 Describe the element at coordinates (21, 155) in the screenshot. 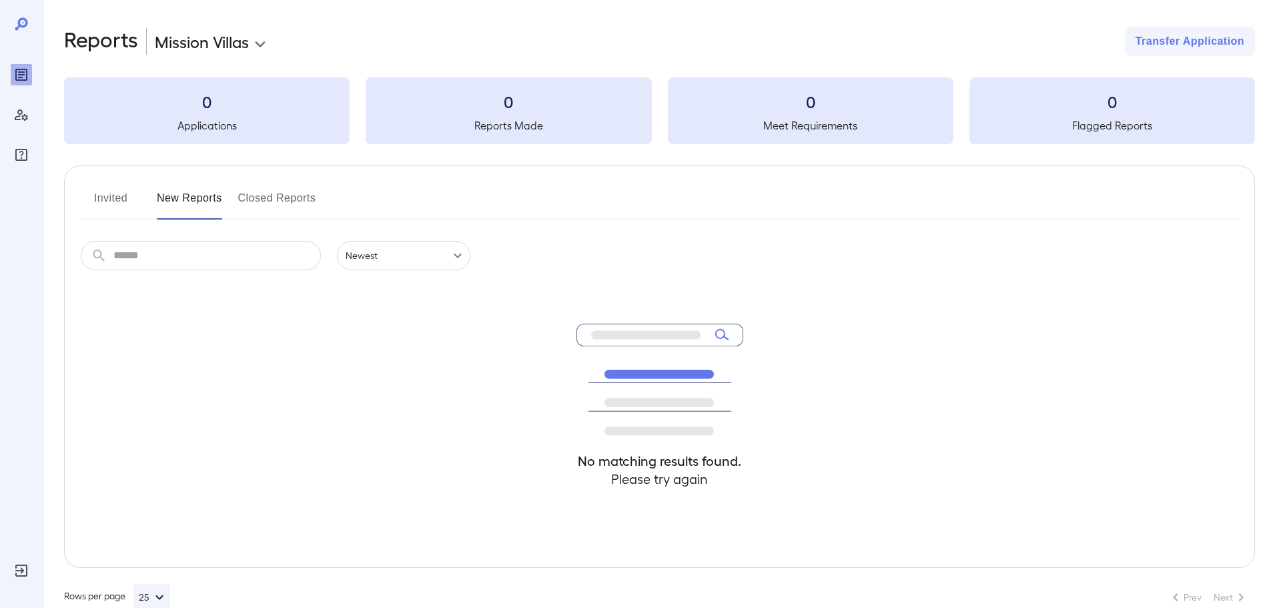

I see `div: FAQ` at that location.